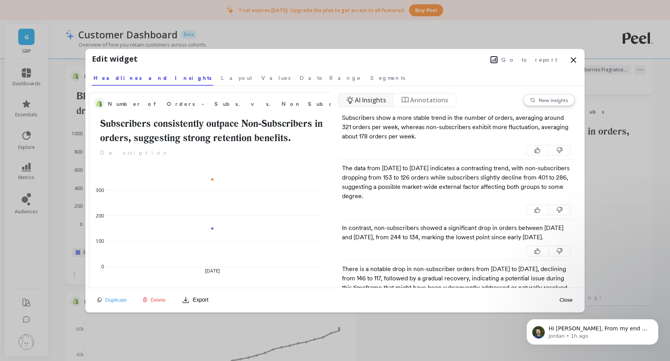 The width and height of the screenshot is (670, 361). Describe the element at coordinates (112, 300) in the screenshot. I see `button: Duplicate` at that location.